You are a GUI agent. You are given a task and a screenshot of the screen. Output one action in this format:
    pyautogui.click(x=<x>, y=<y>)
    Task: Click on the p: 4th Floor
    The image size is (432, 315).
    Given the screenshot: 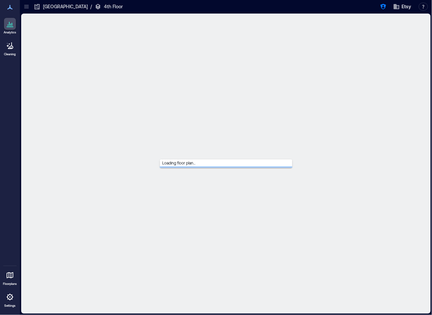 What is the action you would take?
    pyautogui.click(x=113, y=7)
    